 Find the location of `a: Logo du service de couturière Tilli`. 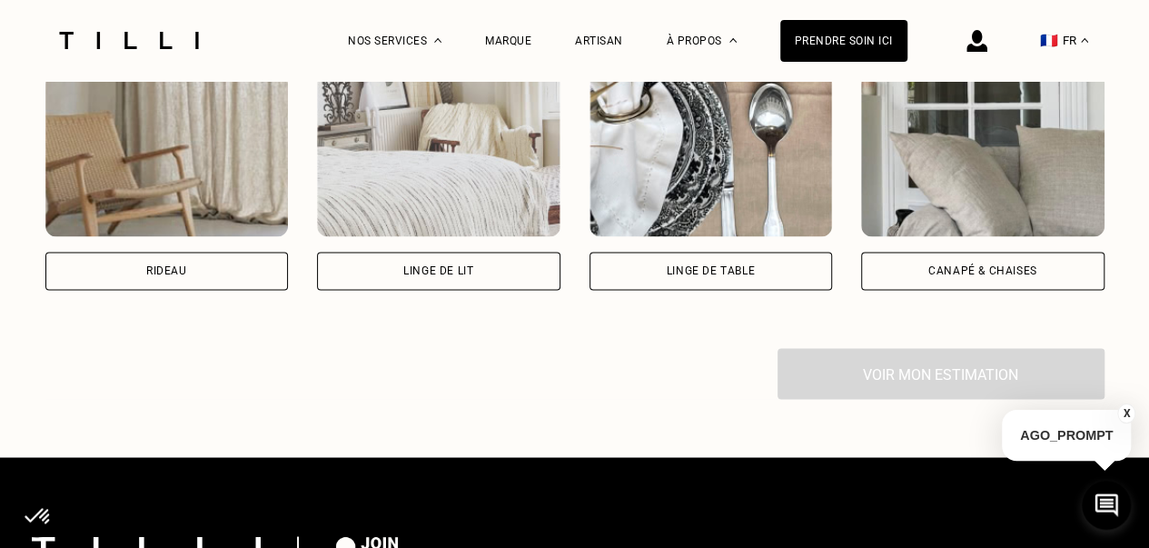

a: Logo du service de couturière Tilli is located at coordinates (129, 40).